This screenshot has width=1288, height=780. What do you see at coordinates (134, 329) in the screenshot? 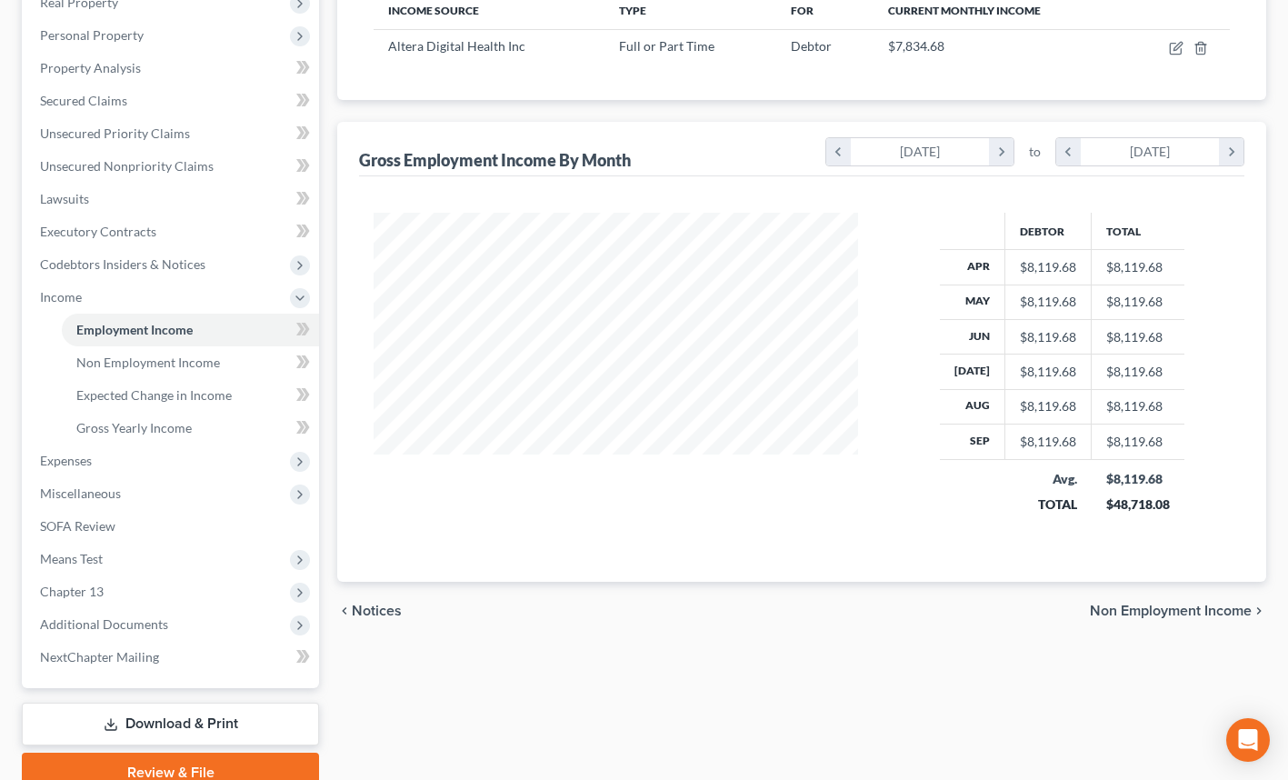
I see `span: Employment Income` at bounding box center [134, 329].